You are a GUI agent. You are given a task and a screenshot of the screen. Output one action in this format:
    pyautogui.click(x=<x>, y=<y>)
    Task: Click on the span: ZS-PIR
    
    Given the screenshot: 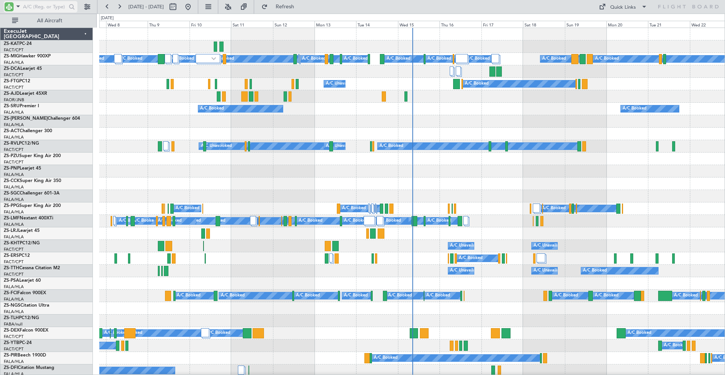 What is the action you would take?
    pyautogui.click(x=11, y=355)
    